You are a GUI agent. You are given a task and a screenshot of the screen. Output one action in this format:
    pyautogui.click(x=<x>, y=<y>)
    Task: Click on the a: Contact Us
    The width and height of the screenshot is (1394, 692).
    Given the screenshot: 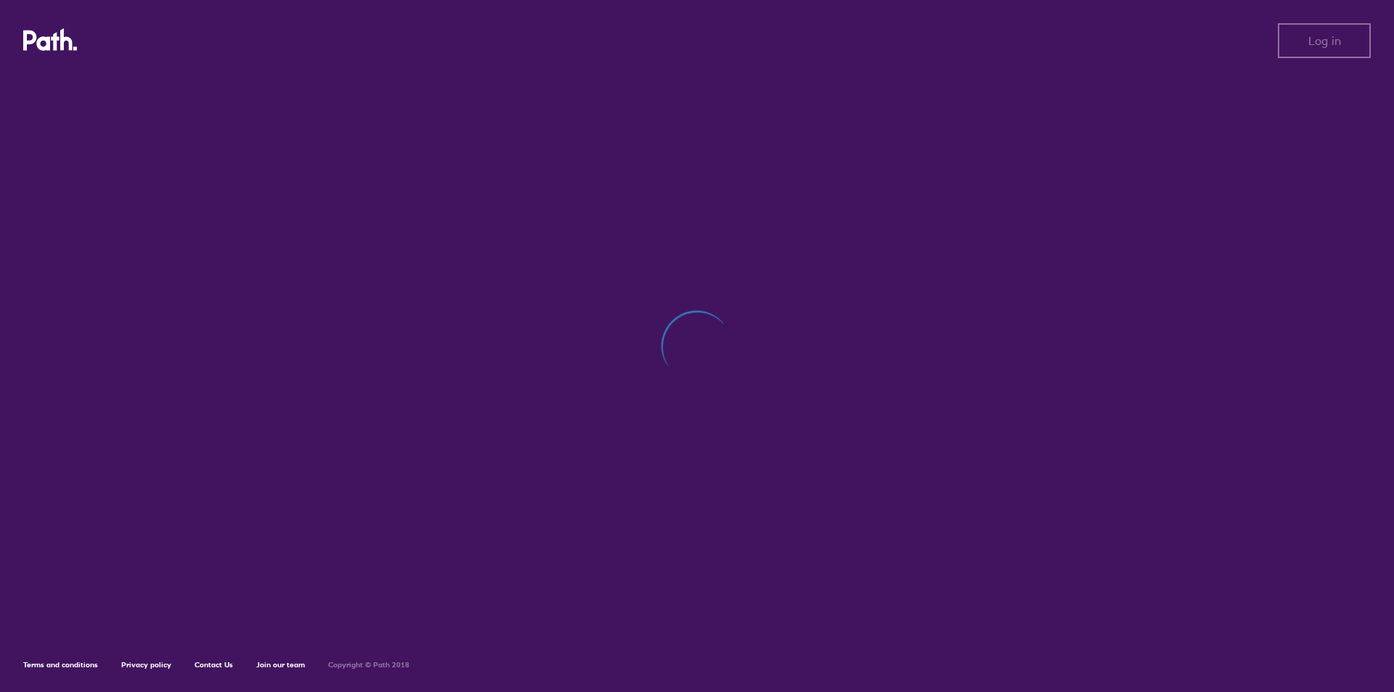 What is the action you would take?
    pyautogui.click(x=213, y=664)
    